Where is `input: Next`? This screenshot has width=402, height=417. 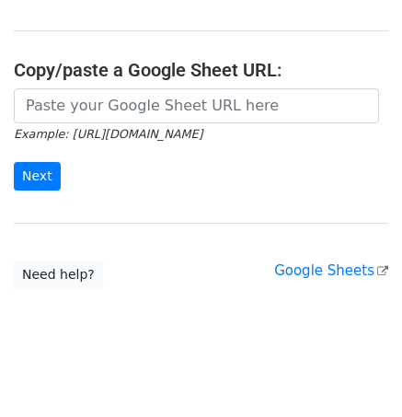
input: Next is located at coordinates (37, 176).